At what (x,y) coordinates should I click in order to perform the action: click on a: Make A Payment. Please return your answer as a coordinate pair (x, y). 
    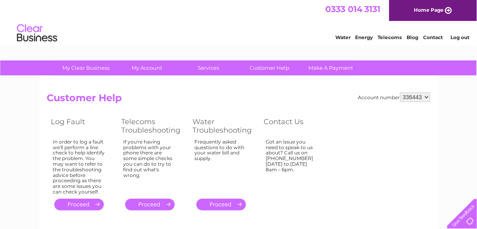
    Looking at the image, I should click on (330, 68).